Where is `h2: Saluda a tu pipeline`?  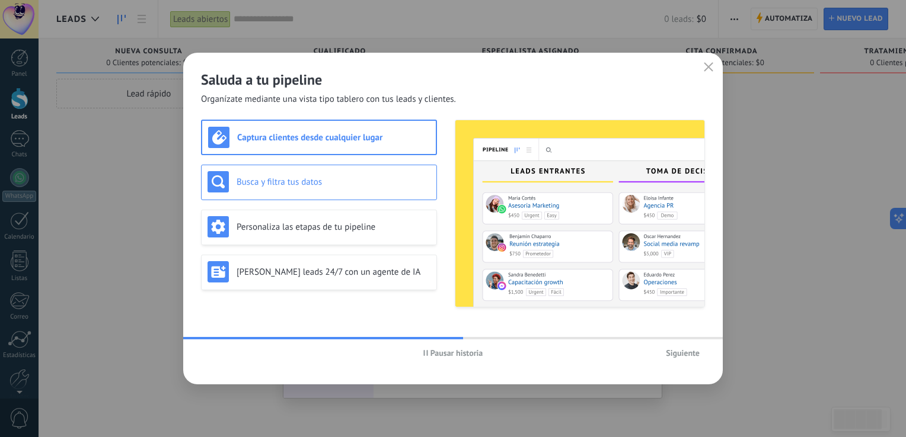 h2: Saluda a tu pipeline is located at coordinates (453, 79).